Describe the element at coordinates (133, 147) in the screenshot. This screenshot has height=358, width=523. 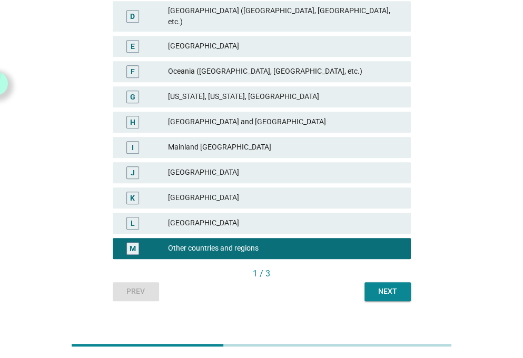
I see `div: I` at that location.